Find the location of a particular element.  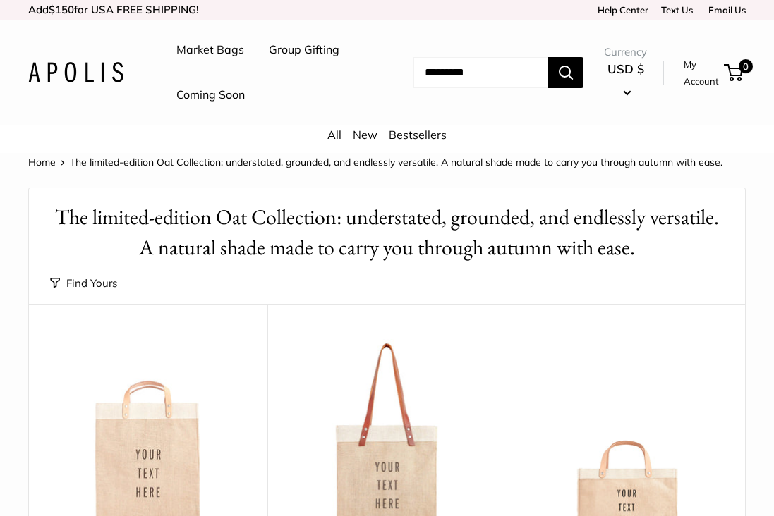

a: Market Bags is located at coordinates (210, 50).